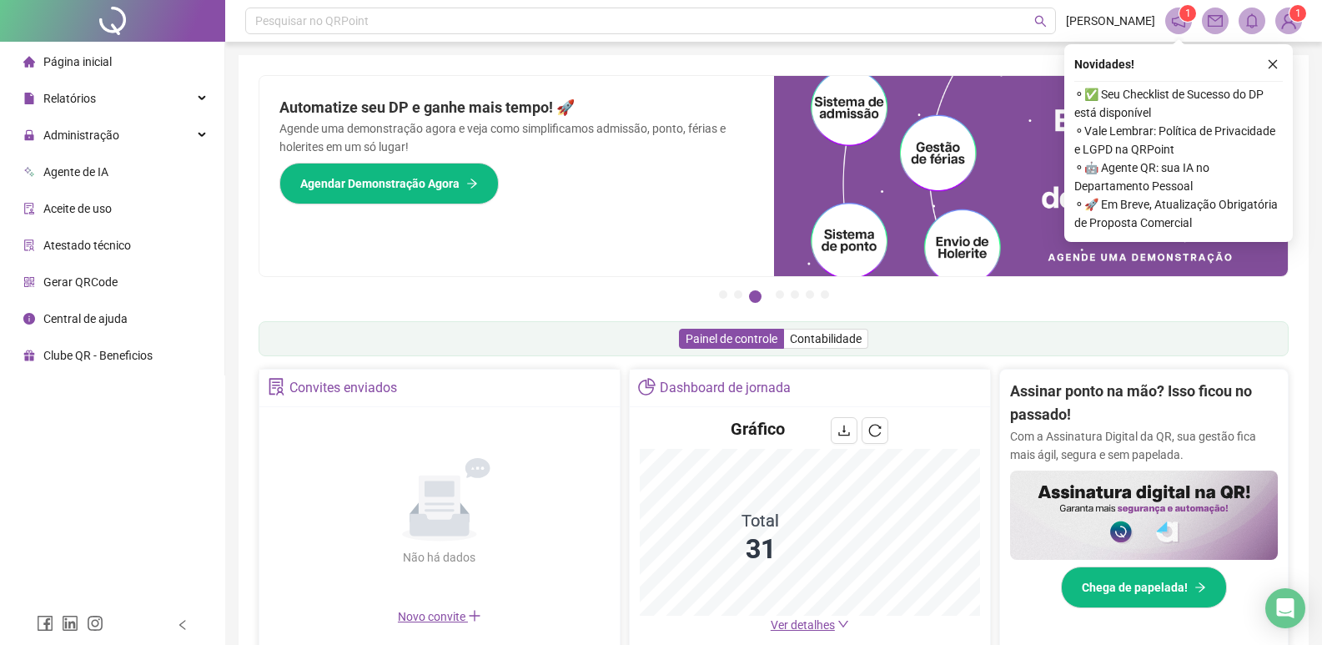 The height and width of the screenshot is (645, 1322). I want to click on span: Central de ajuda, so click(85, 319).